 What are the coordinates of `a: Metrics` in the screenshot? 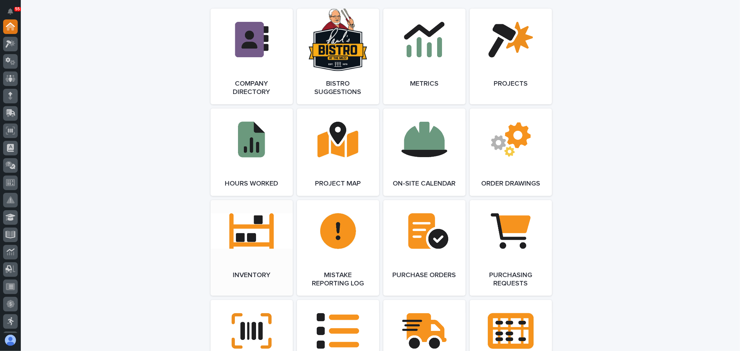 It's located at (425, 57).